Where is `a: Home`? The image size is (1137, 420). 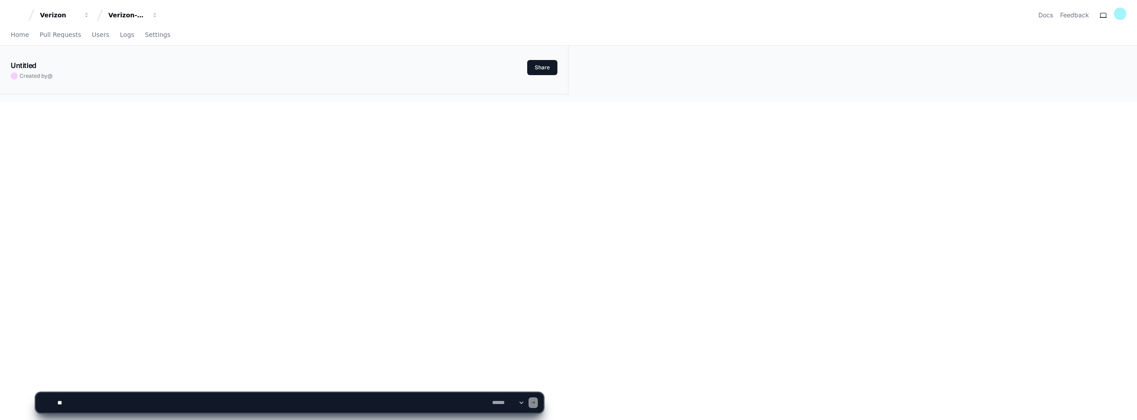 a: Home is located at coordinates (20, 35).